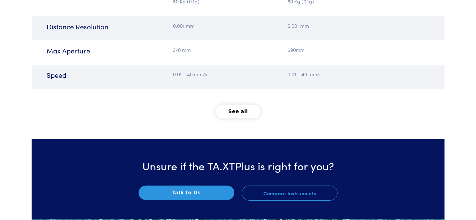  What do you see at coordinates (106, 27) in the screenshot?
I see `h6: Distance Resolution` at bounding box center [106, 27].